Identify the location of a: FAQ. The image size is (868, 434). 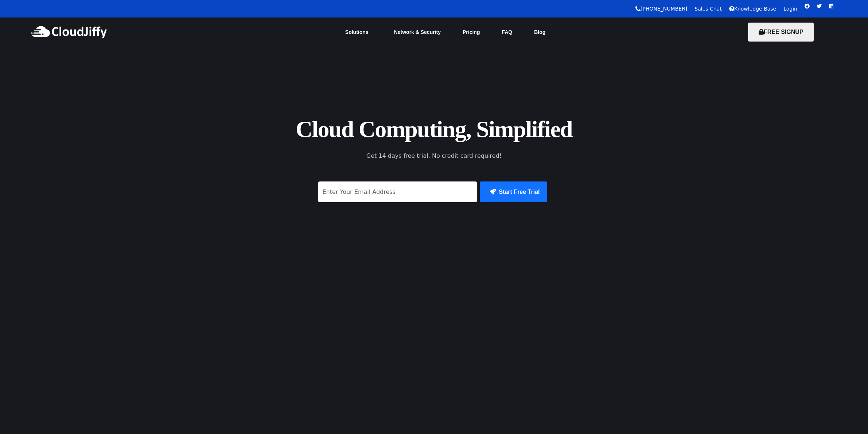
(507, 32).